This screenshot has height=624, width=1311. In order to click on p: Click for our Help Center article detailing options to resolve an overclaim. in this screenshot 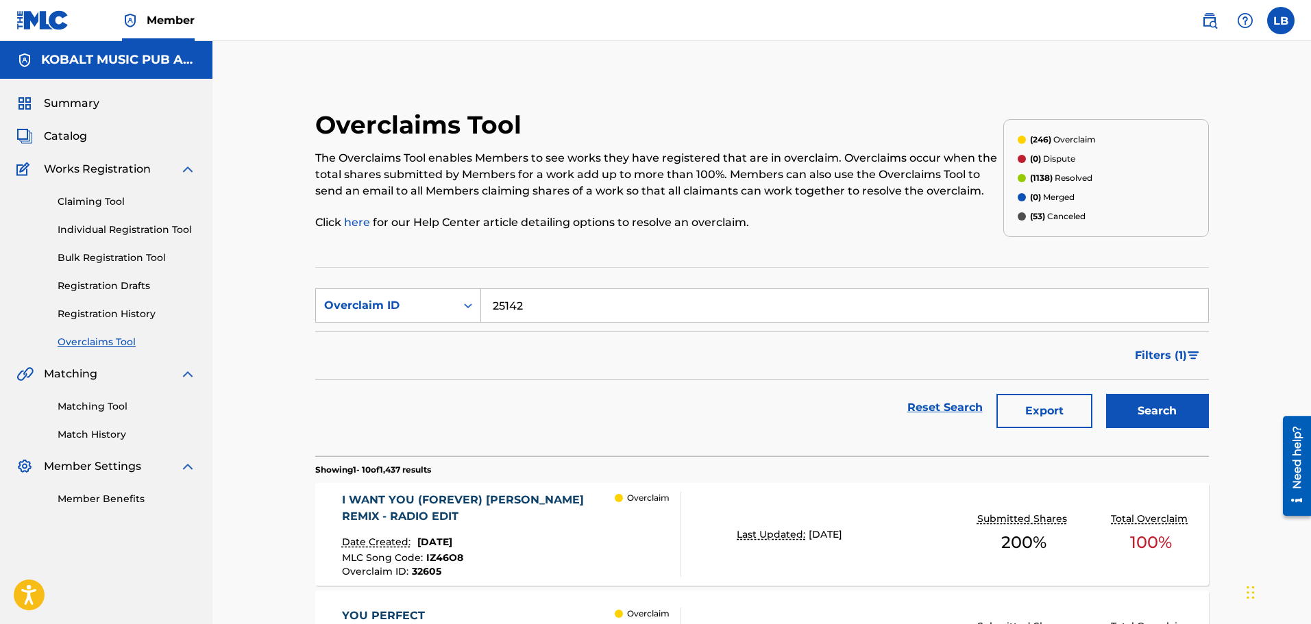, I will do `click(659, 223)`.